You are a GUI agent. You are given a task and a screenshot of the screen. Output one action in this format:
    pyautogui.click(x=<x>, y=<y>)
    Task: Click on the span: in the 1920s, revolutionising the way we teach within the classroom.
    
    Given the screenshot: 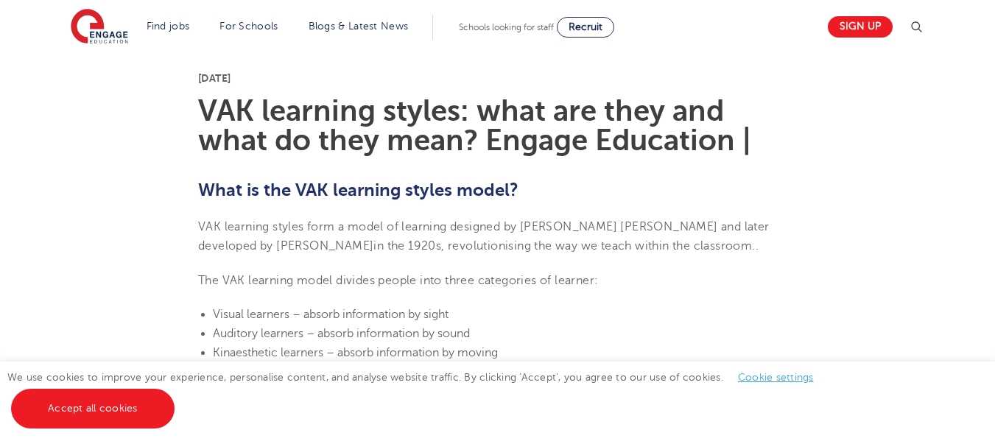 What is the action you would take?
    pyautogui.click(x=564, y=246)
    